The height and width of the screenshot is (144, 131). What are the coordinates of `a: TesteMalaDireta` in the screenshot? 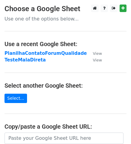 It's located at (25, 60).